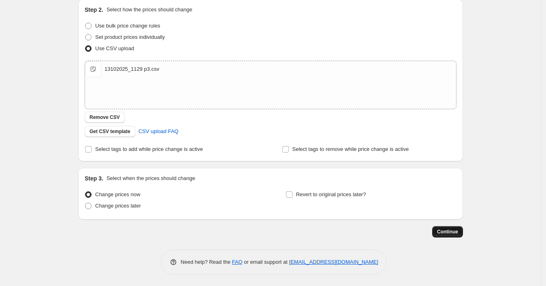  What do you see at coordinates (132, 69) in the screenshot?
I see `div: 13102025_1129 p3.csv` at bounding box center [132, 69].